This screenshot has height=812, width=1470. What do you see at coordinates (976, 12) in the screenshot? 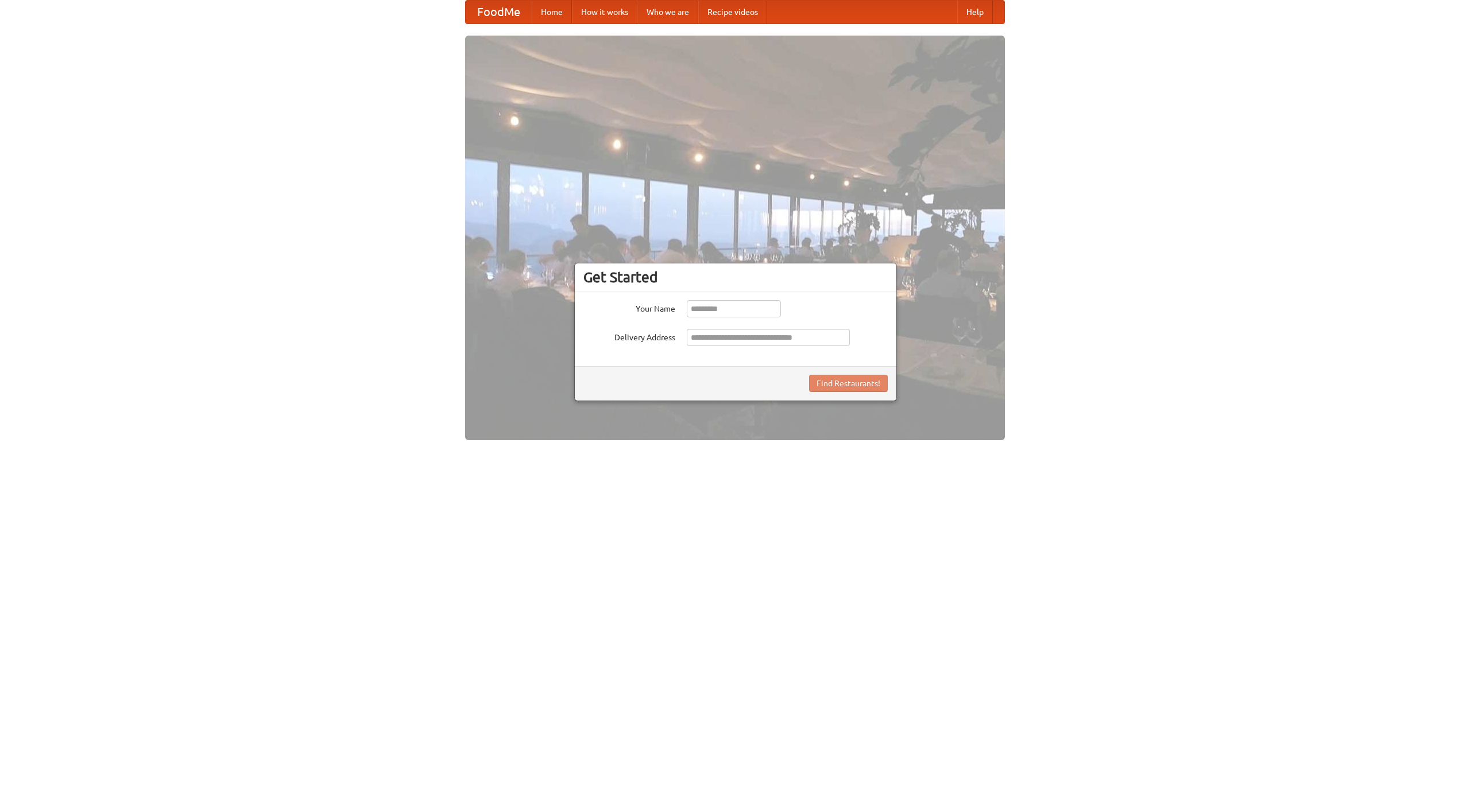
I see `a: Help` at bounding box center [976, 12].